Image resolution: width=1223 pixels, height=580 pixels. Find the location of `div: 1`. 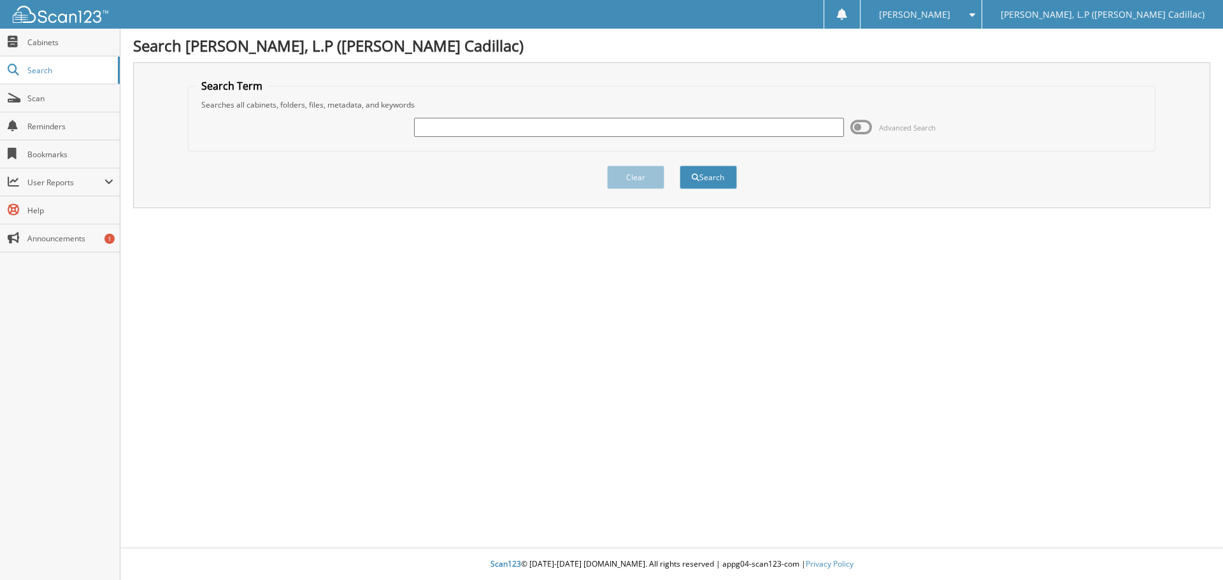

div: 1 is located at coordinates (110, 239).